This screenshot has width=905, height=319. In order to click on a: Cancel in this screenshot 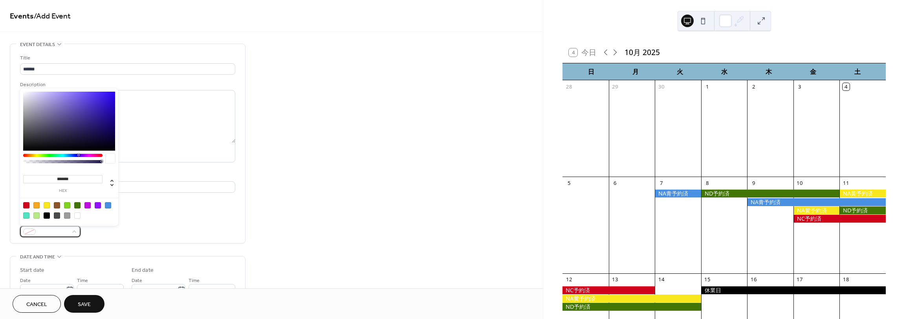, I will do `click(37, 303)`.